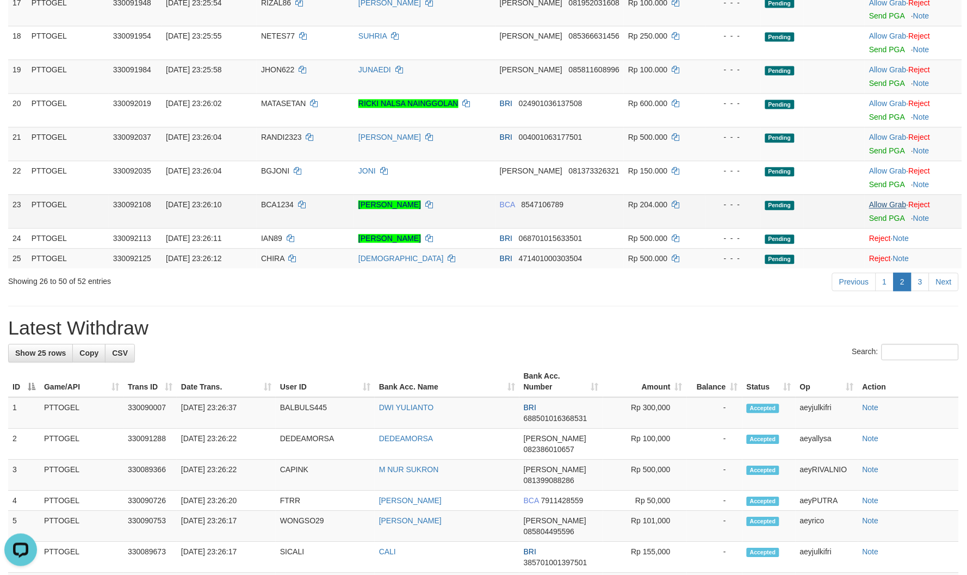 The width and height of the screenshot is (967, 575). Describe the element at coordinates (854, 282) in the screenshot. I see `a: Previous` at that location.